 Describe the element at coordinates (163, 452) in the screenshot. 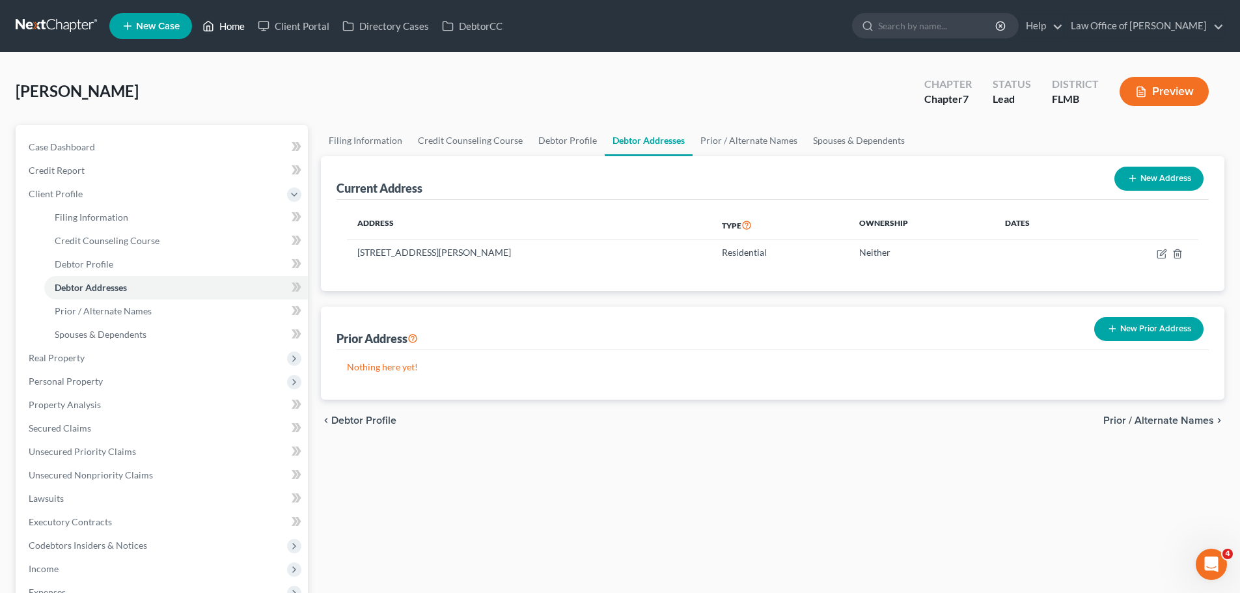

I see `a: Unsecured Priority Claims` at that location.